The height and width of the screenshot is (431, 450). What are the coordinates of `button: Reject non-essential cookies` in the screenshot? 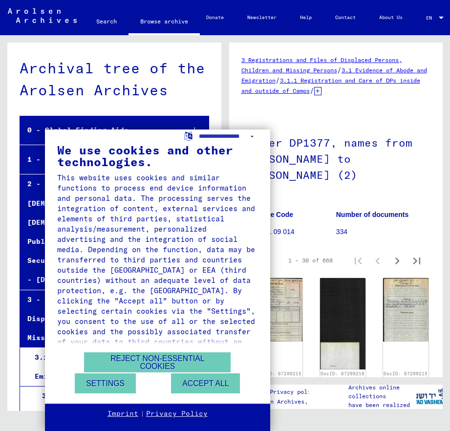 It's located at (157, 362).